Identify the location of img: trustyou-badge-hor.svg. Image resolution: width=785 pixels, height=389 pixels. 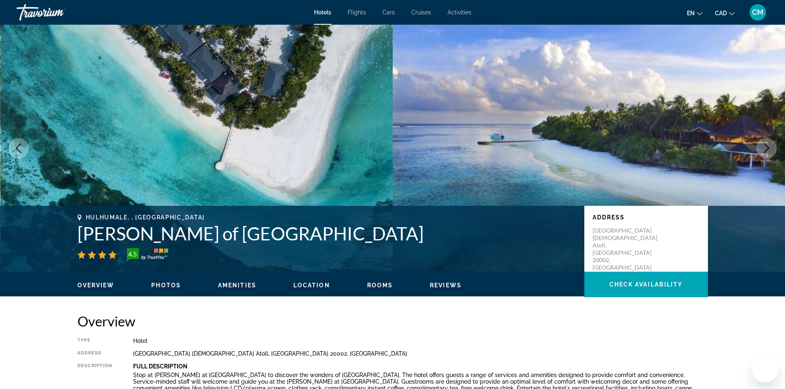
(147, 255).